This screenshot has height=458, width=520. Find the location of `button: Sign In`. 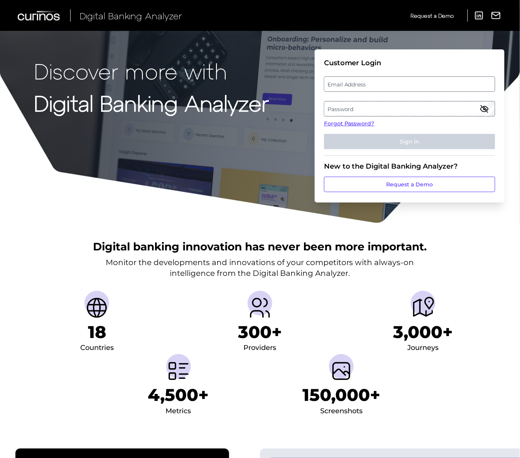

button: Sign In is located at coordinates (409, 141).